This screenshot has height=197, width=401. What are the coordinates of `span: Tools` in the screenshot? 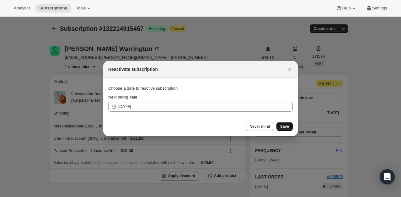 It's located at (81, 8).